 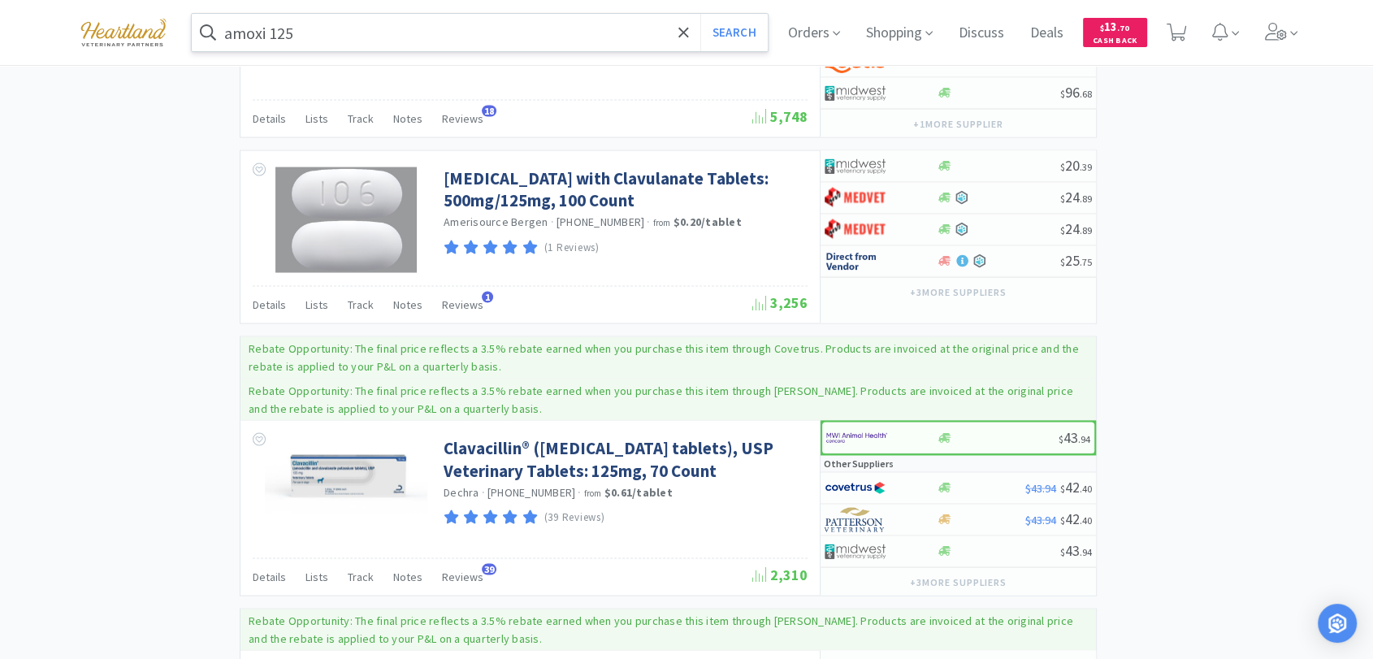 What do you see at coordinates (1115, 26) in the screenshot?
I see `span: 13` at bounding box center [1115, 26].